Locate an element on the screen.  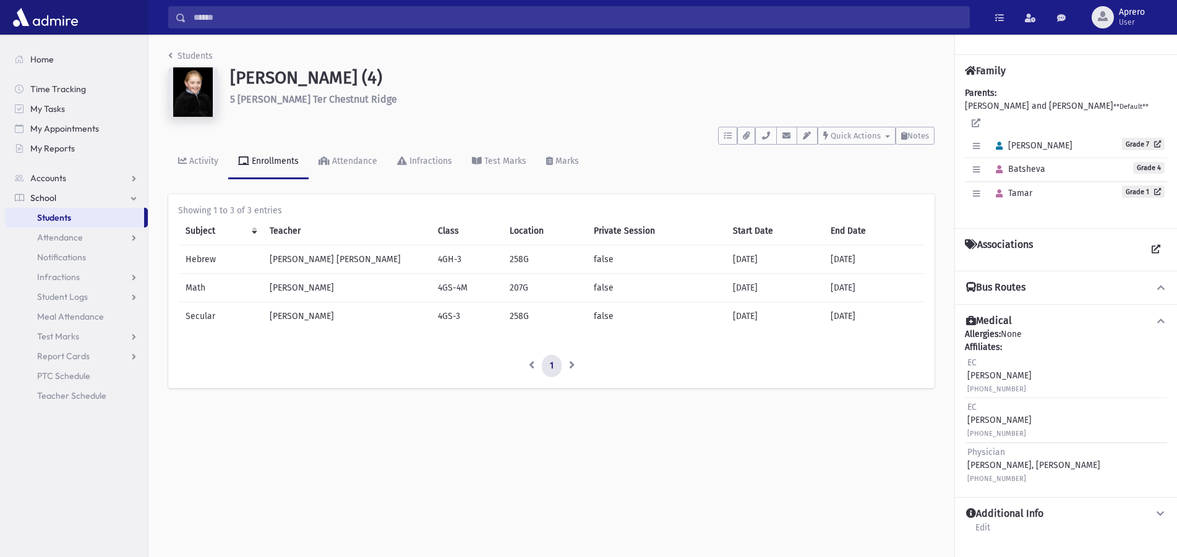
a: Test Marks is located at coordinates (499, 162).